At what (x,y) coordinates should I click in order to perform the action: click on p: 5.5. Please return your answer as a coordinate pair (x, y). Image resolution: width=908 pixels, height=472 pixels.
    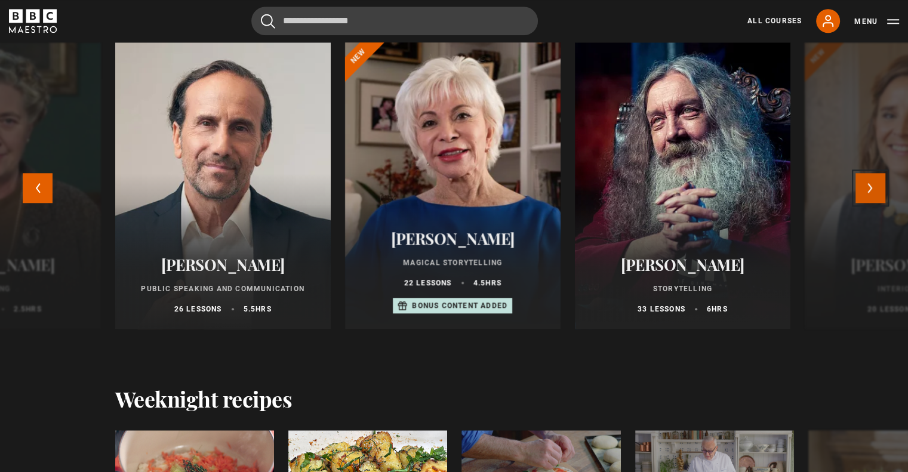
    Looking at the image, I should click on (257, 309).